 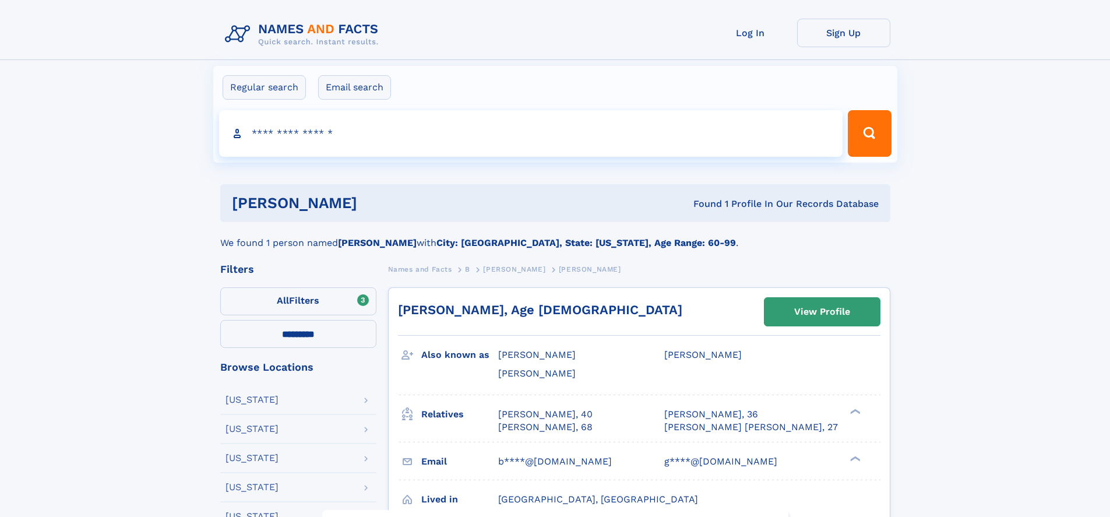 What do you see at coordinates (822, 312) in the screenshot?
I see `a: View Profile` at bounding box center [822, 312].